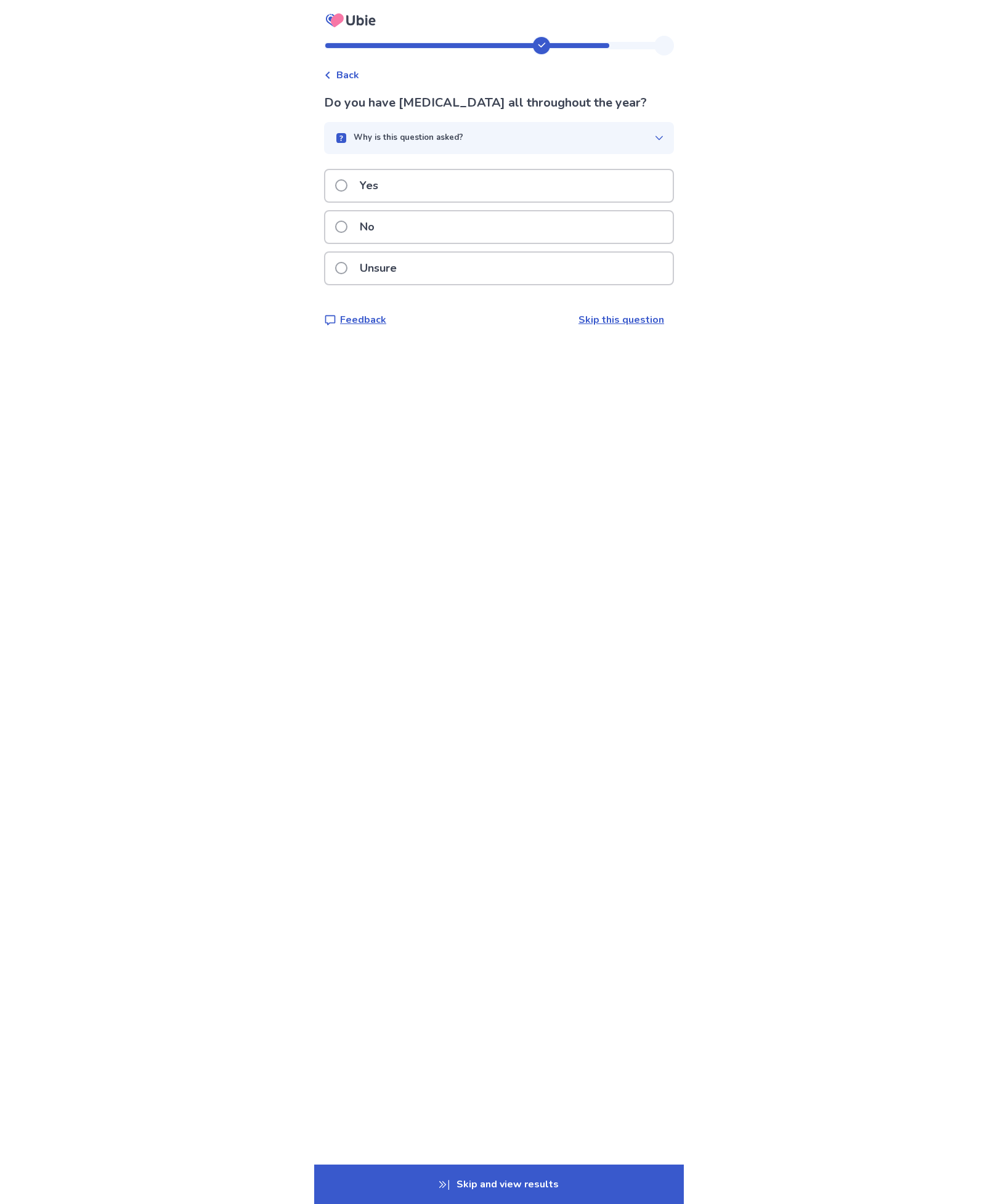 The height and width of the screenshot is (1204, 998). Describe the element at coordinates (408, 138) in the screenshot. I see `p: Why is this question asked?` at that location.